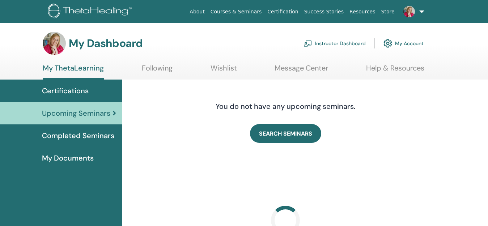 The height and width of the screenshot is (226, 488). What do you see at coordinates (388, 12) in the screenshot?
I see `a: Store` at bounding box center [388, 12].